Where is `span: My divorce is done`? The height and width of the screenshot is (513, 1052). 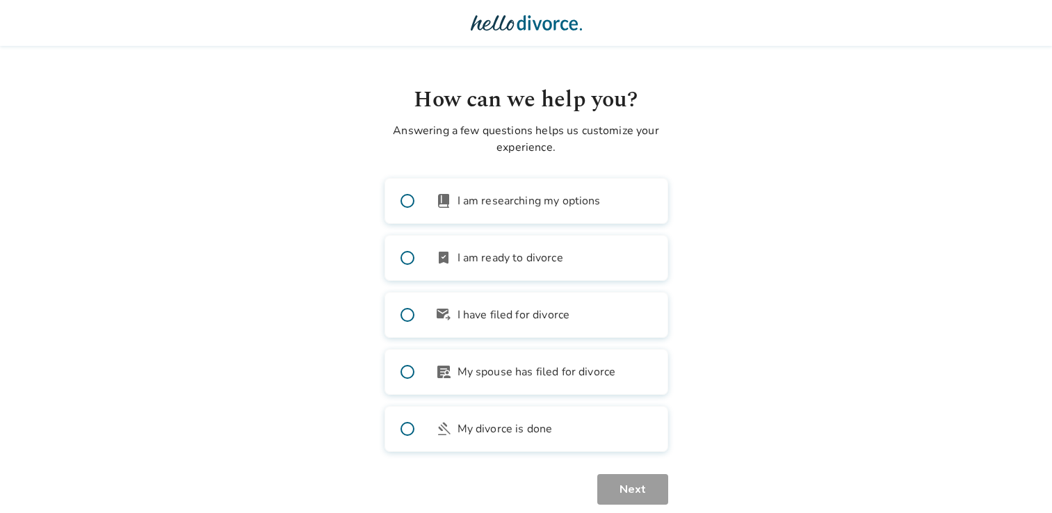 span: My divorce is done is located at coordinates (505, 429).